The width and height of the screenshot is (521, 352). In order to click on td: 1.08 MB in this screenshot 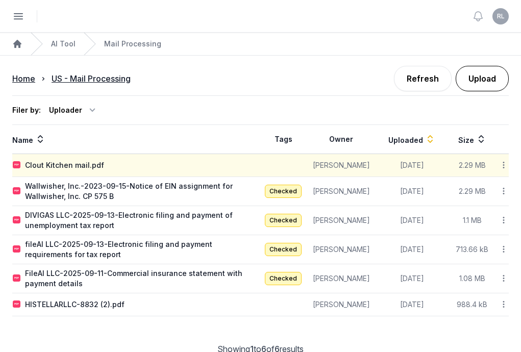, I will do `click(472, 279)`.